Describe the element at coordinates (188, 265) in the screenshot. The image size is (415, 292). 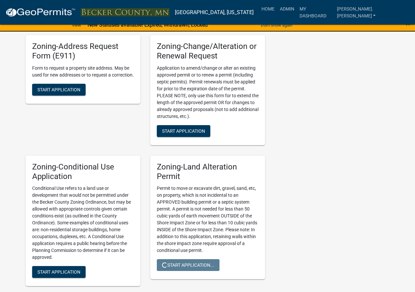
I see `span: Start Application...` at that location.